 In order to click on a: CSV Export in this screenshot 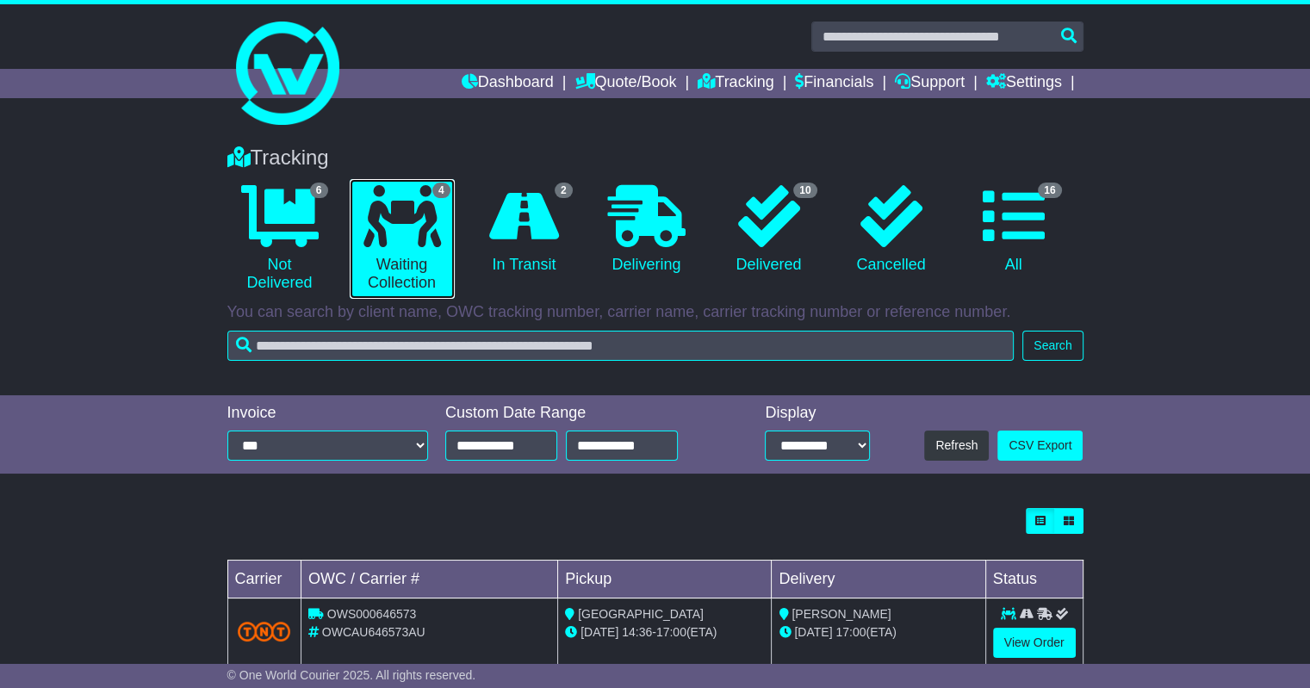, I will do `click(1040, 445)`.